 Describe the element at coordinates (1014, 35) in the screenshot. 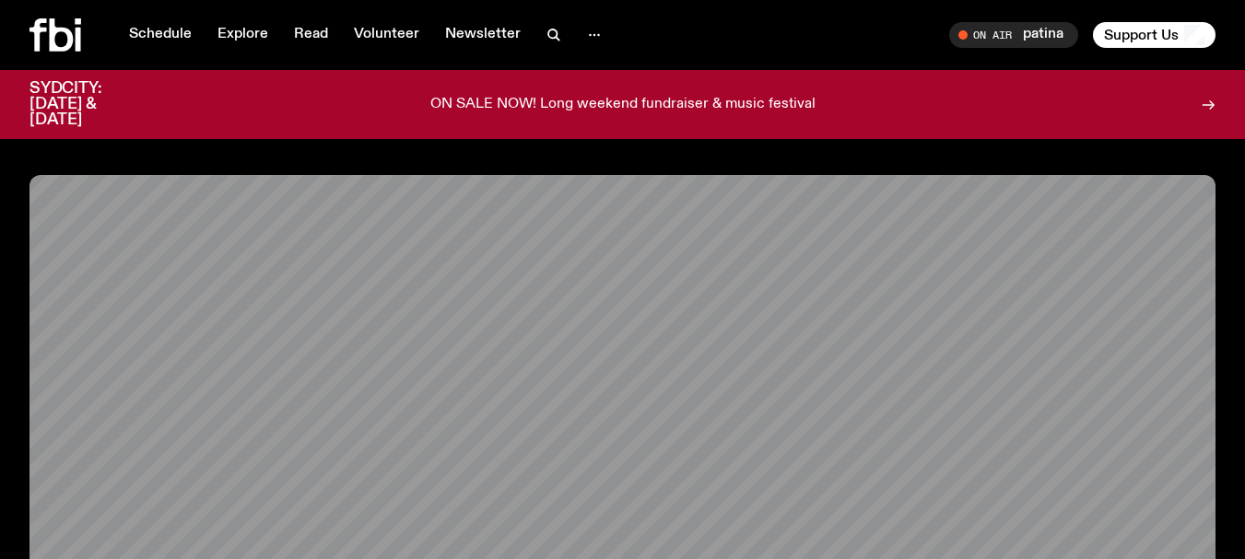

I see `button: On Airpatina` at that location.